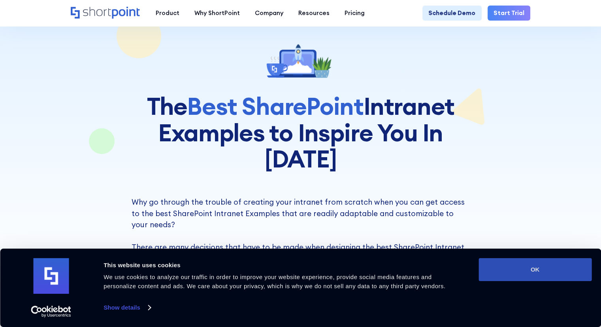 This screenshot has height=327, width=601. Describe the element at coordinates (530, 281) in the screenshot. I see `div: Widget de chat` at that location.